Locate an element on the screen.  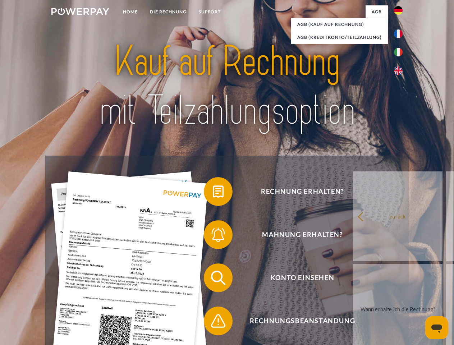
a: SUPPORT is located at coordinates (210, 12).